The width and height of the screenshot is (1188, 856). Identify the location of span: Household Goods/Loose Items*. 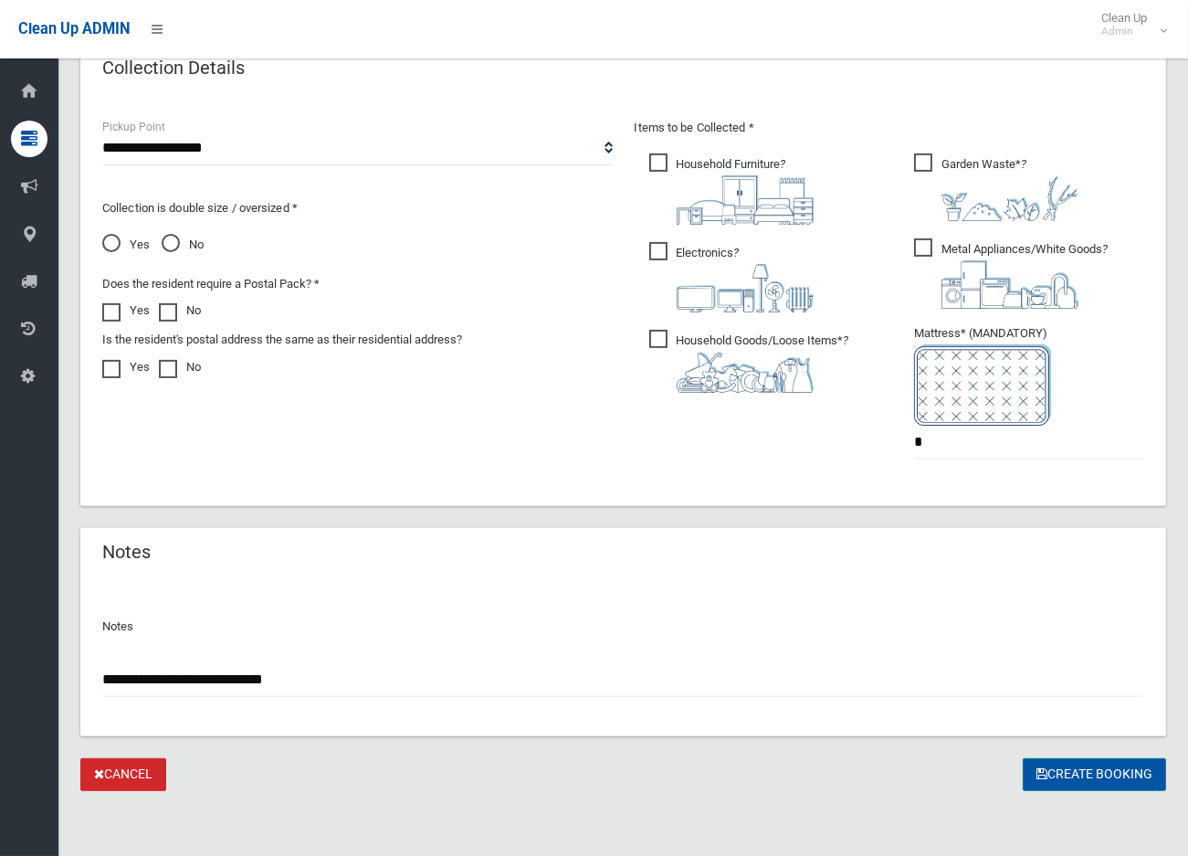
(749, 361).